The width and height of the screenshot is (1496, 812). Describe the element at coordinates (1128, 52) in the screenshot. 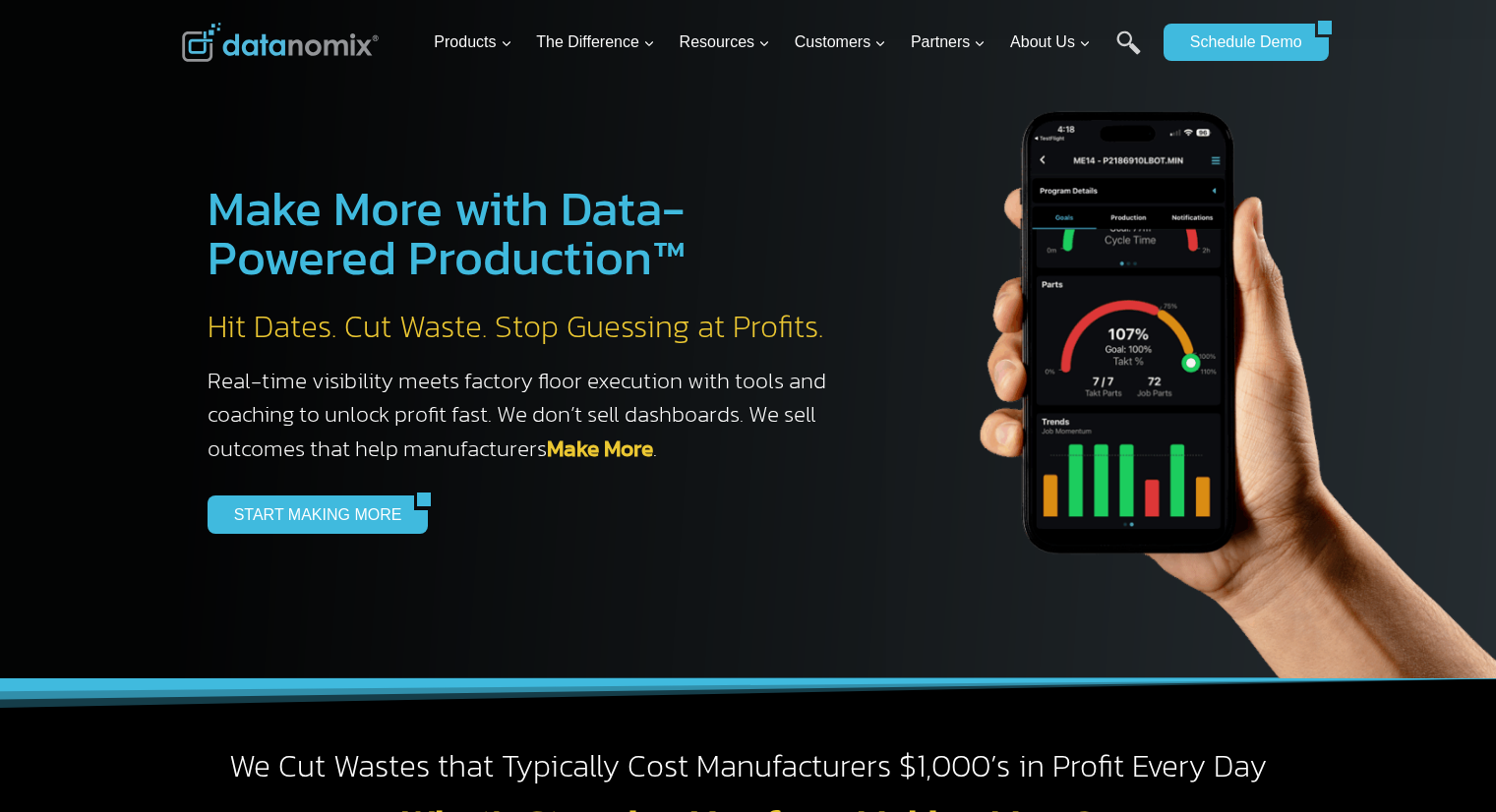

I see `a: Search` at that location.